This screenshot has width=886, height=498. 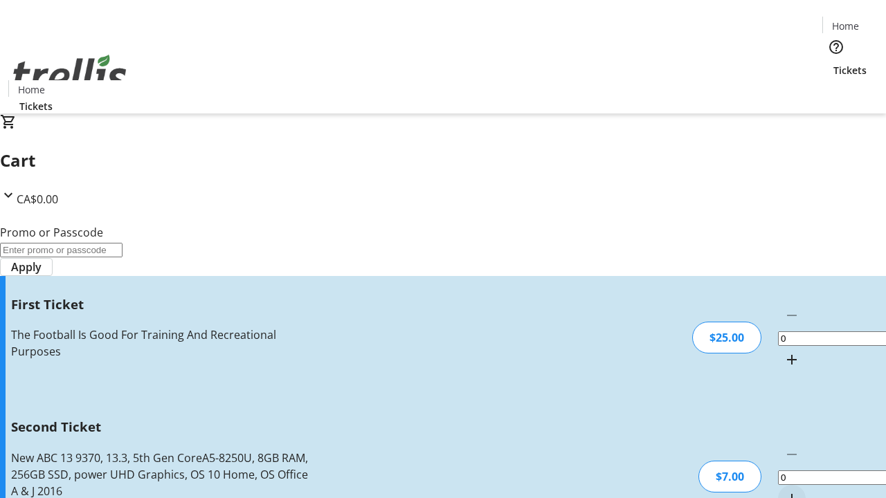 I want to click on img: Orient E2E Organization FzGrlmkBDC's Logo, so click(x=70, y=74).